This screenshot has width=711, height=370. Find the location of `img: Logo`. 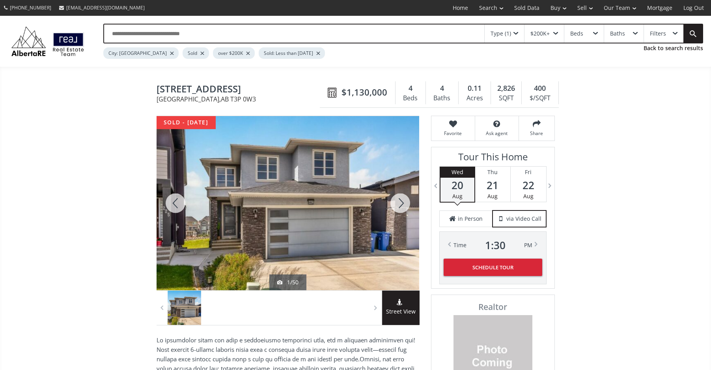

img: Logo is located at coordinates (48, 41).